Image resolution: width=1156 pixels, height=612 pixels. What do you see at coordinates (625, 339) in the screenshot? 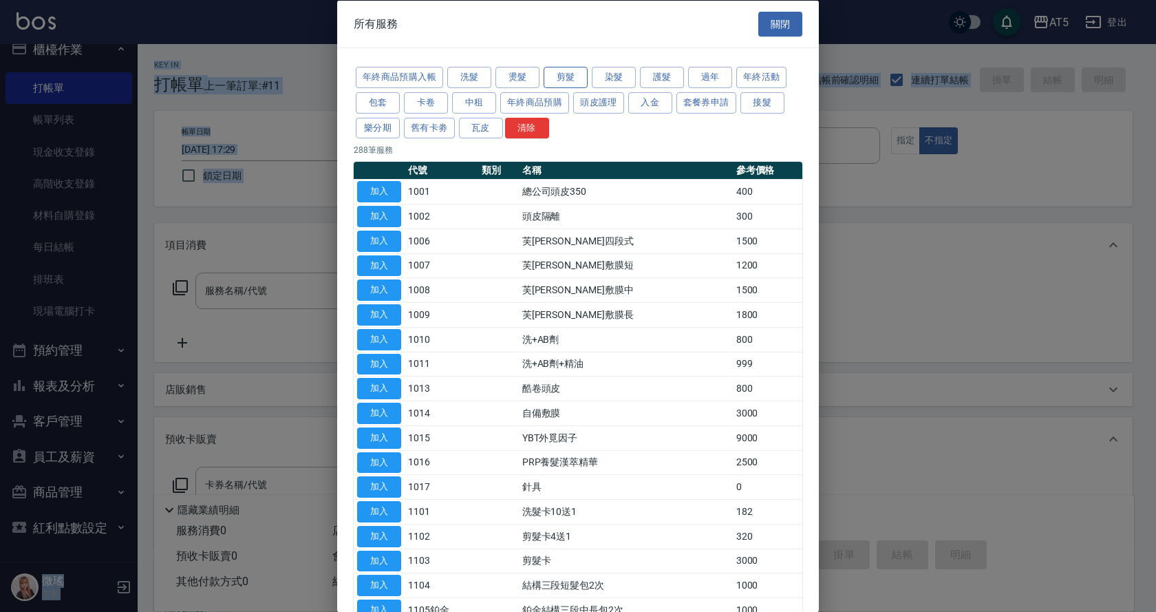
I see `td: 洗+AB劑` at bounding box center [625, 339].